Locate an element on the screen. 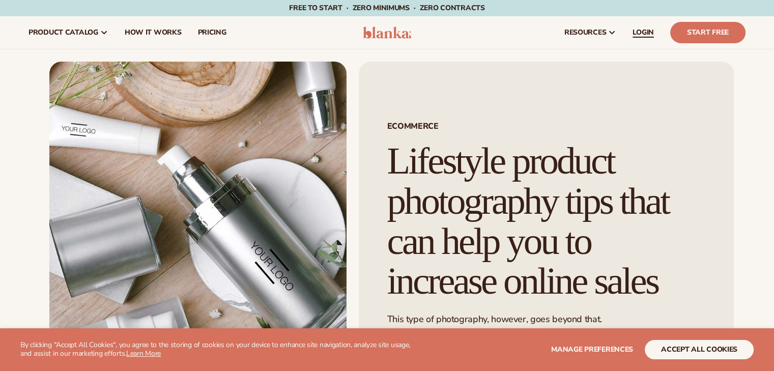 The height and width of the screenshot is (371, 774). span: This type of photography, however, goes beyond that. is located at coordinates (495, 319).